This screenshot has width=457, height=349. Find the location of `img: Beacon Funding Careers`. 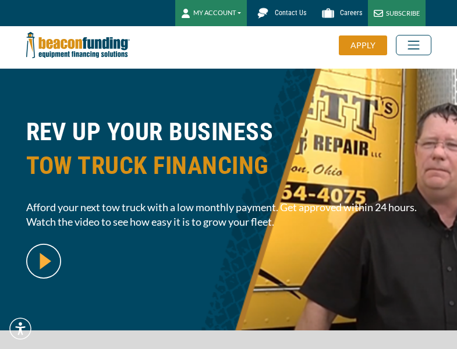

img: Beacon Funding Careers is located at coordinates (328, 13).